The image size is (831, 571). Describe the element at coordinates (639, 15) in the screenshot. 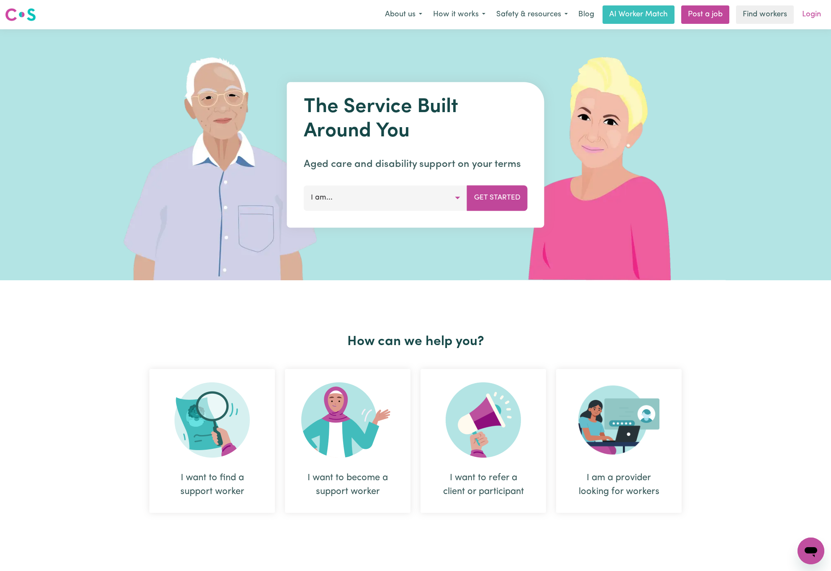

I see `a: AI Worker Match` at that location.